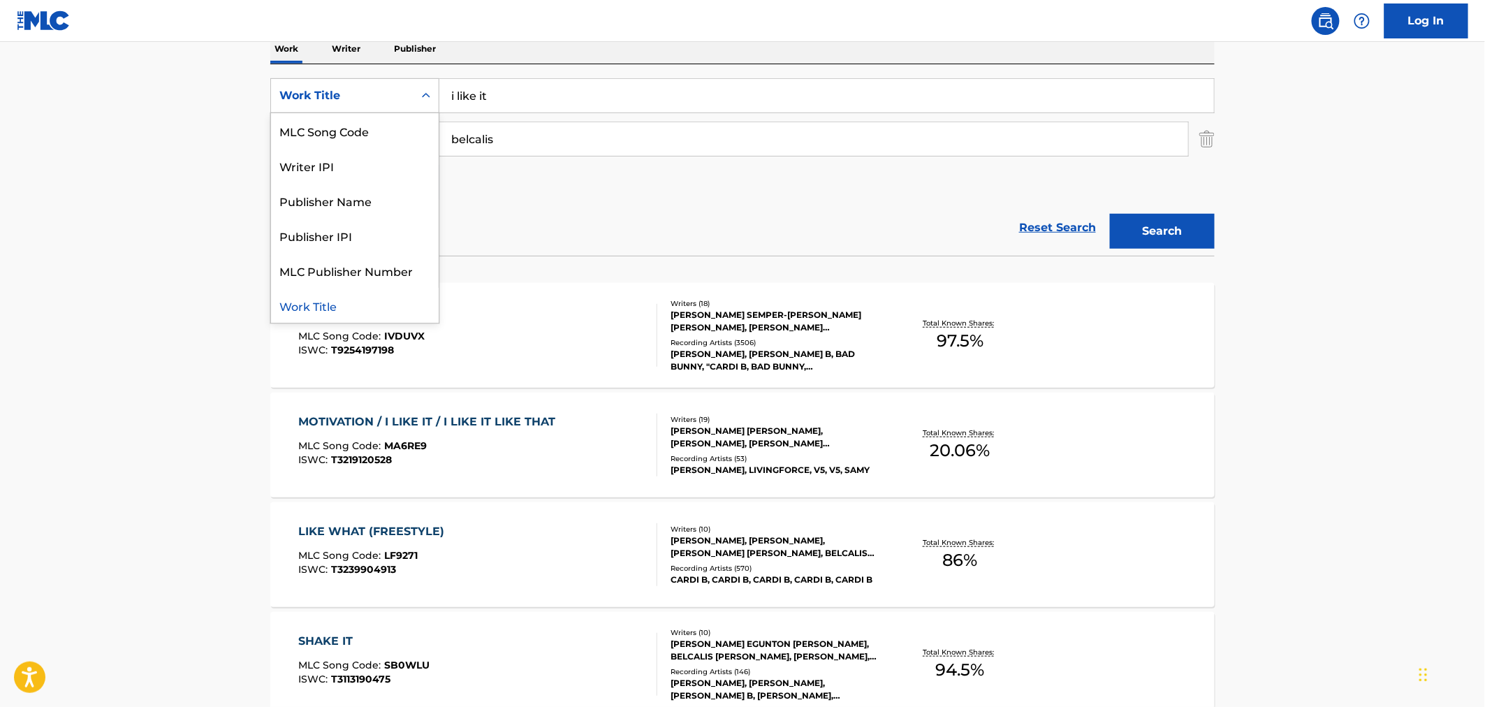  Describe the element at coordinates (776, 342) in the screenshot. I see `div: Recording Artists ( 3506 )` at that location.